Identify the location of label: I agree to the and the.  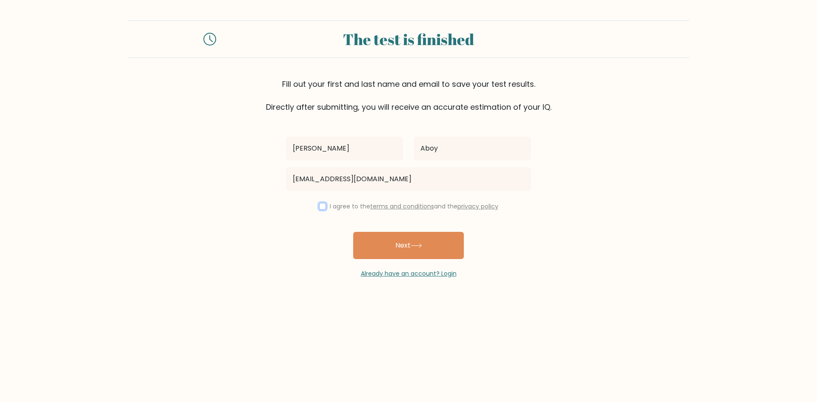
(414, 206).